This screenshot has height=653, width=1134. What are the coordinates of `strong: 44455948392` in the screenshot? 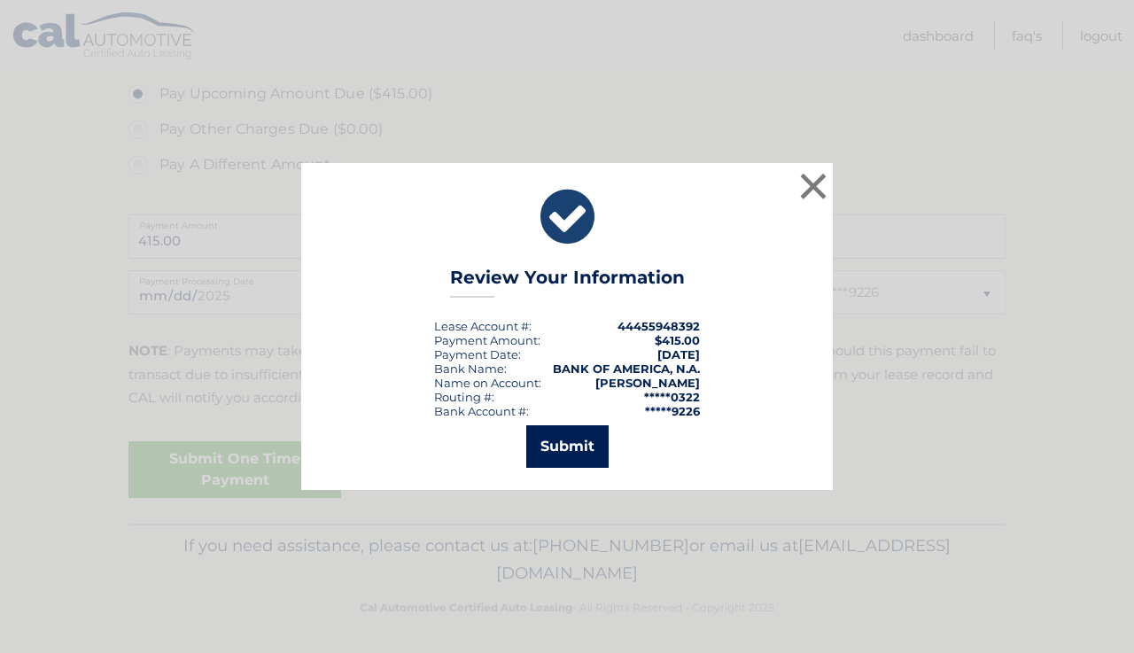 It's located at (659, 326).